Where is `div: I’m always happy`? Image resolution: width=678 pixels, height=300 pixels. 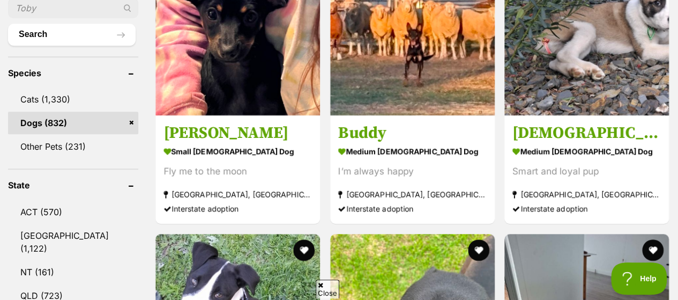 div: I’m always happy is located at coordinates (412, 171).